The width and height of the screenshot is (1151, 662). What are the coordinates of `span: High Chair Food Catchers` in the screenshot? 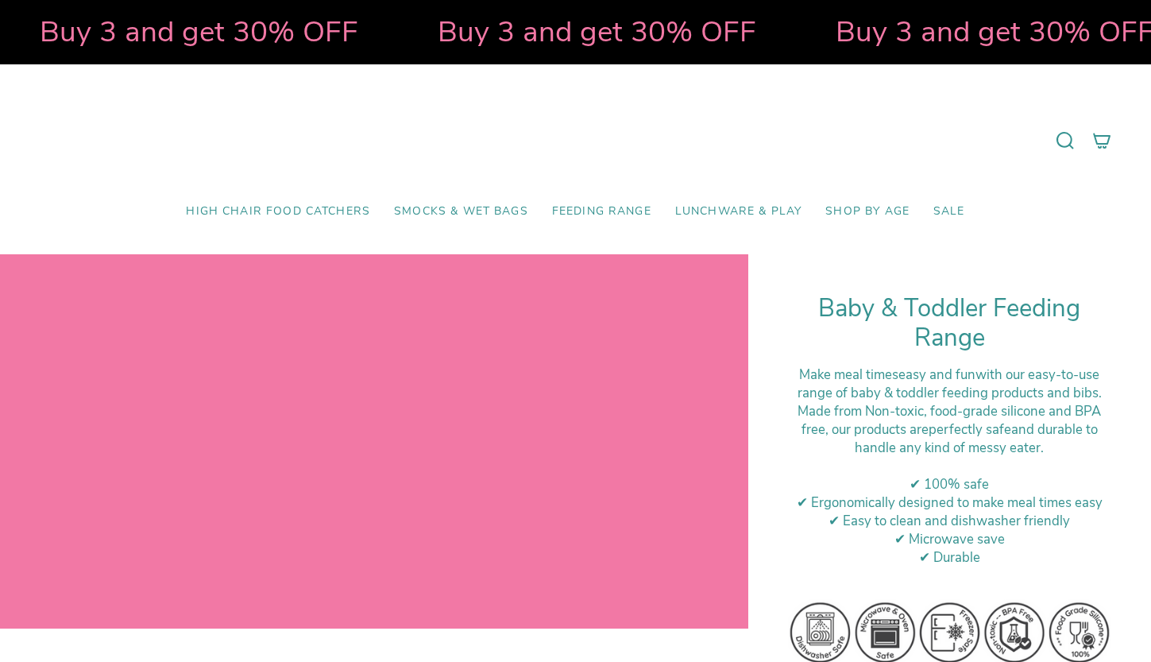 It's located at (278, 211).